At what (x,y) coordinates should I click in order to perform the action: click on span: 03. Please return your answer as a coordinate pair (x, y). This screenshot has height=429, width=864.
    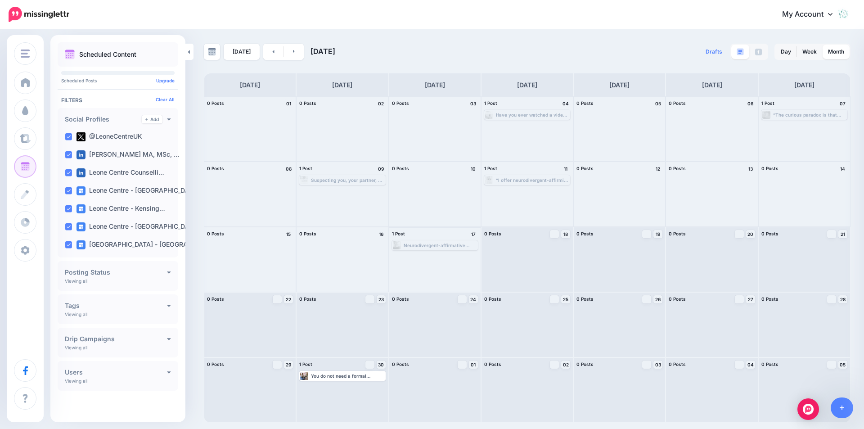
    Looking at the image, I should click on (658, 364).